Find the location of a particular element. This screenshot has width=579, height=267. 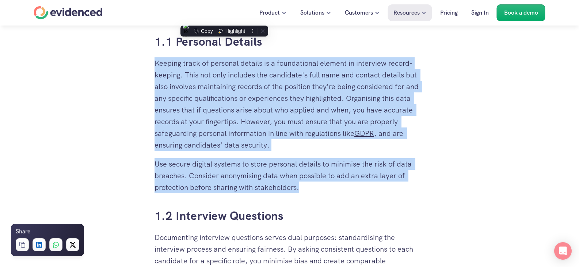

p: Sign In is located at coordinates (480, 13).